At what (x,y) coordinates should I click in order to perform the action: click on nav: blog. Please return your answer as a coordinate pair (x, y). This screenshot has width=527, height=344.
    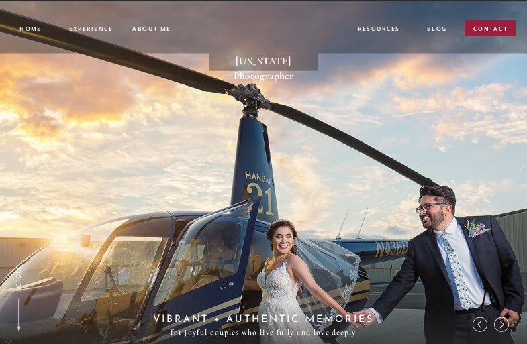
    Looking at the image, I should click on (436, 29).